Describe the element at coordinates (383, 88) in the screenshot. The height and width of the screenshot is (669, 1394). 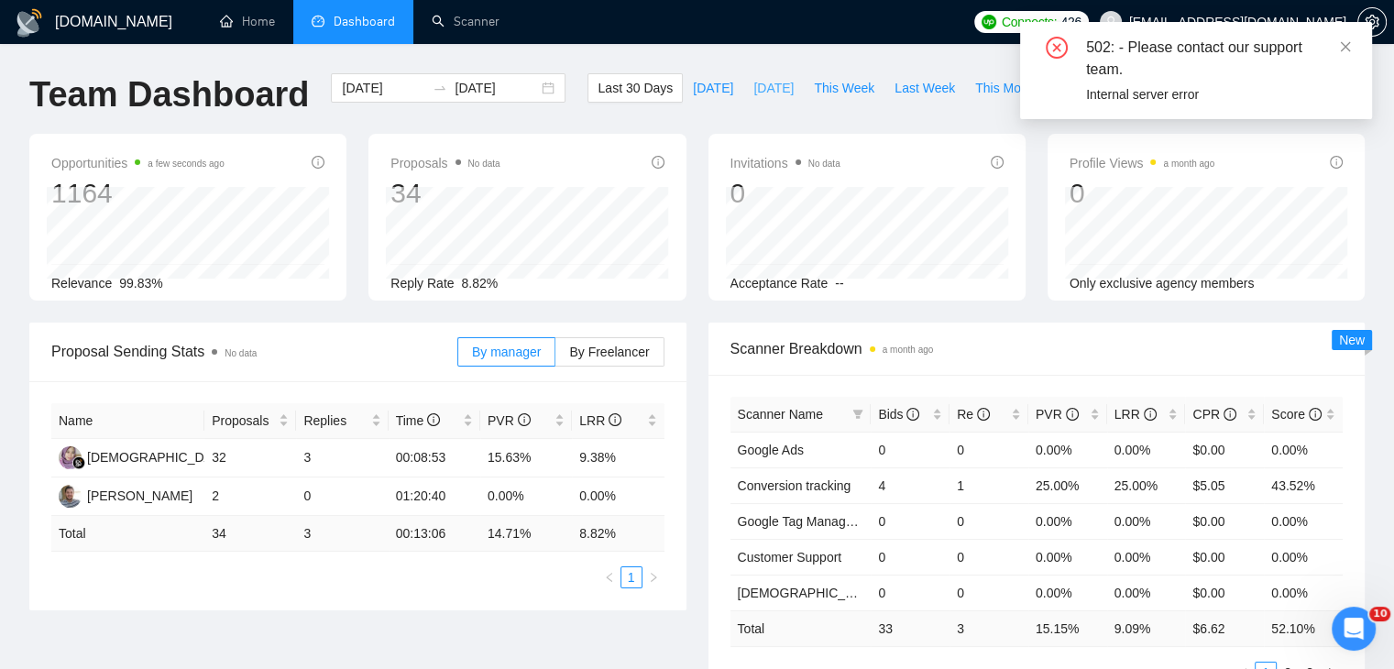
I see `input: Start date` at that location.